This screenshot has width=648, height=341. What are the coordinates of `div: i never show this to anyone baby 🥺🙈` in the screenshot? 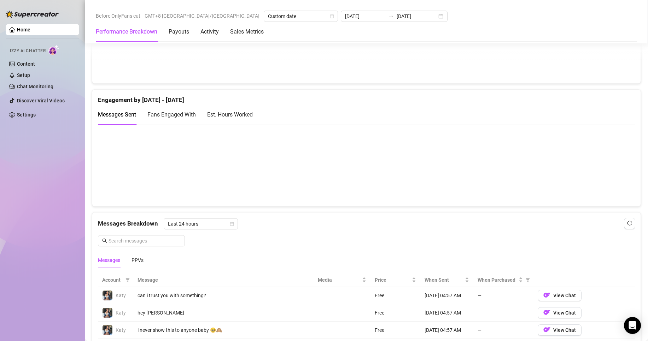 It's located at (223, 330).